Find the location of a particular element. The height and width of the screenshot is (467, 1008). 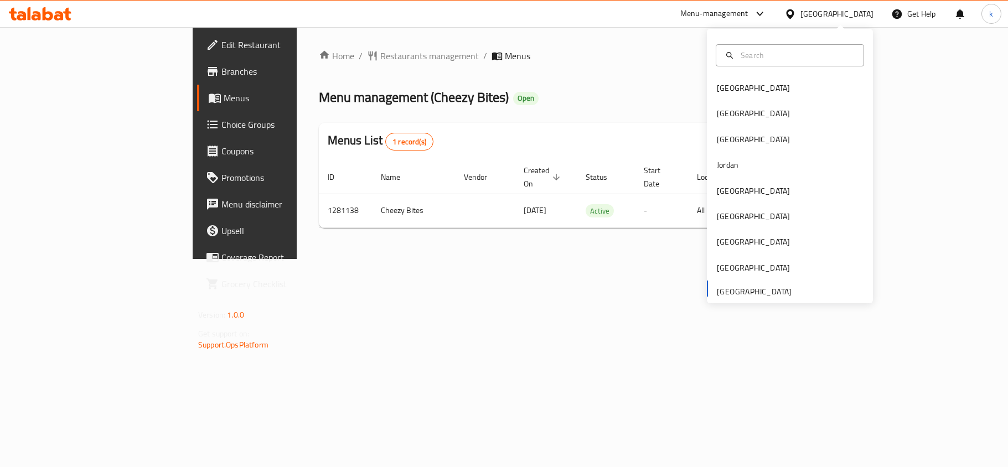

a: Branches is located at coordinates (279, 71).